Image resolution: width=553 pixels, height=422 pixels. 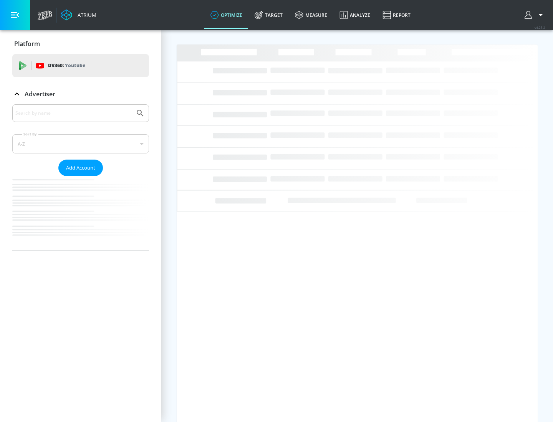 What do you see at coordinates (311, 15) in the screenshot?
I see `a: measure` at bounding box center [311, 15].